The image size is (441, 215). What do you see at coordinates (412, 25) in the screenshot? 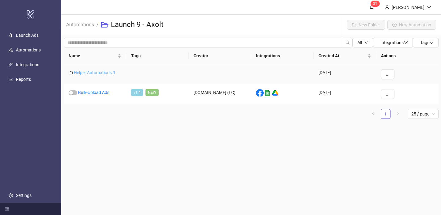
I see `button: New Automation` at bounding box center [412, 25].